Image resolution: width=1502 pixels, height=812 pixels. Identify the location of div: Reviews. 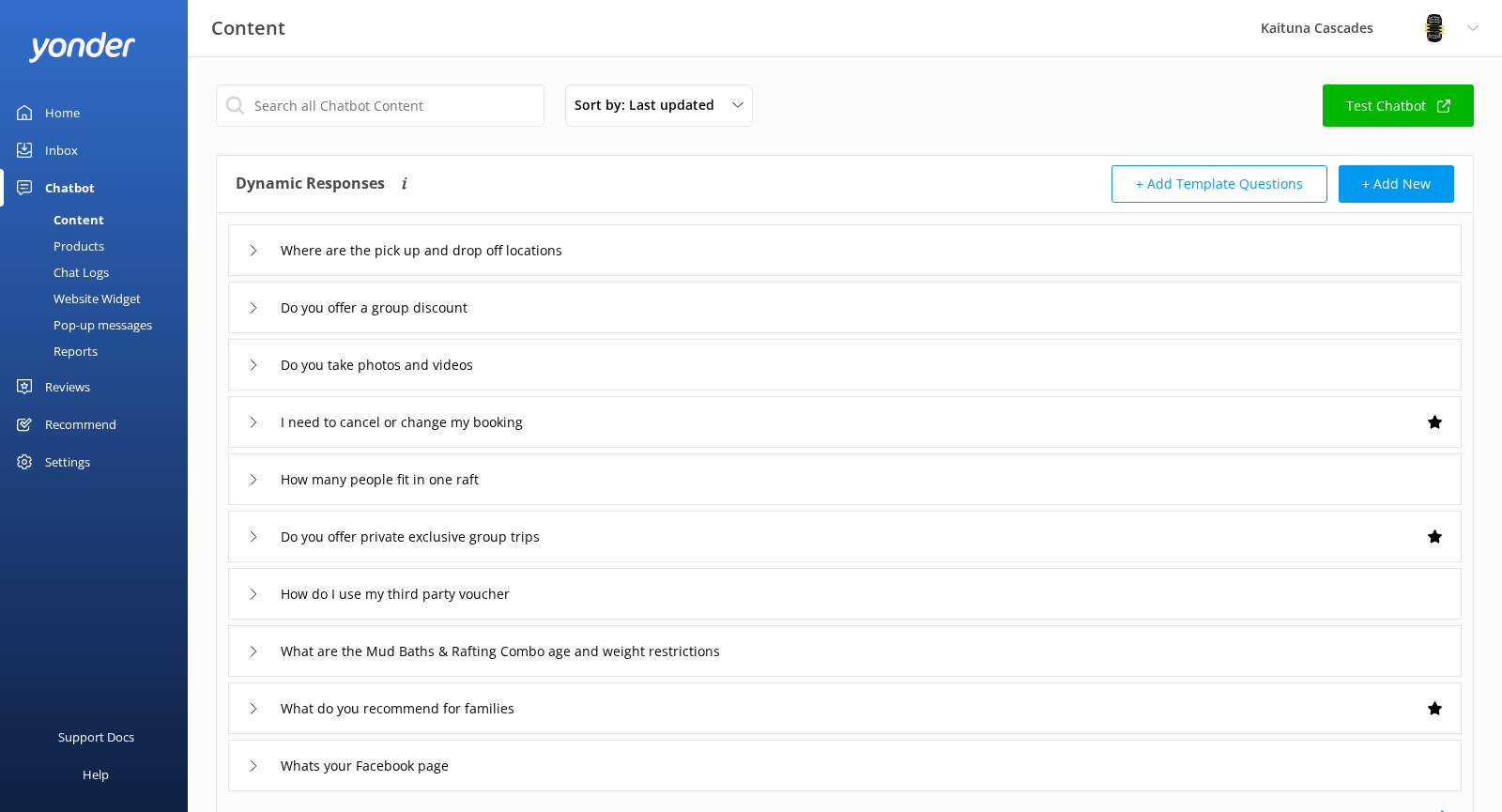
(67, 386).